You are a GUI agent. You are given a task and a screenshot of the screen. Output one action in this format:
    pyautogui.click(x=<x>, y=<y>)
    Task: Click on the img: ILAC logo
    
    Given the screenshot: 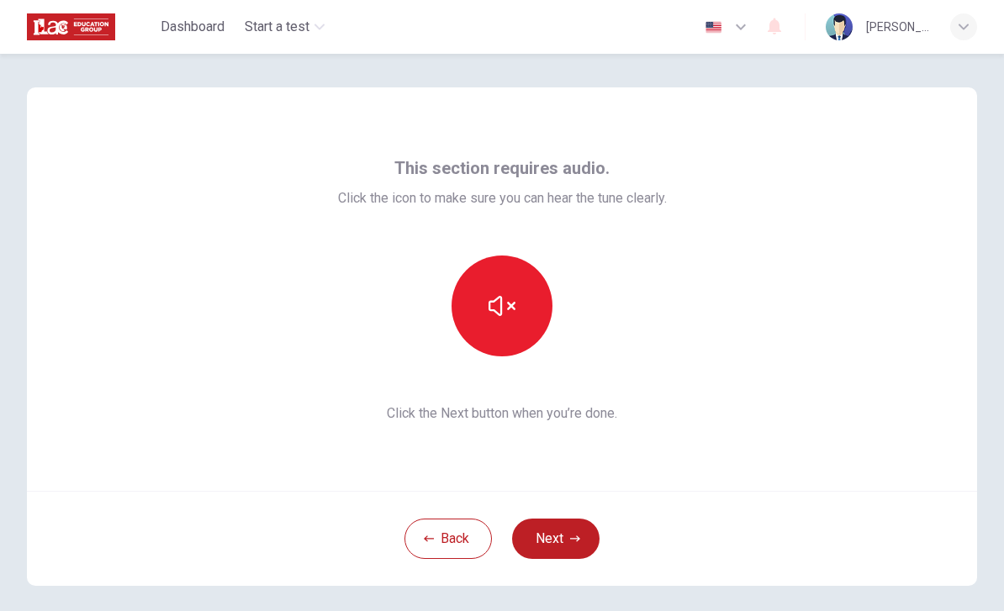 What is the action you would take?
    pyautogui.click(x=71, y=27)
    